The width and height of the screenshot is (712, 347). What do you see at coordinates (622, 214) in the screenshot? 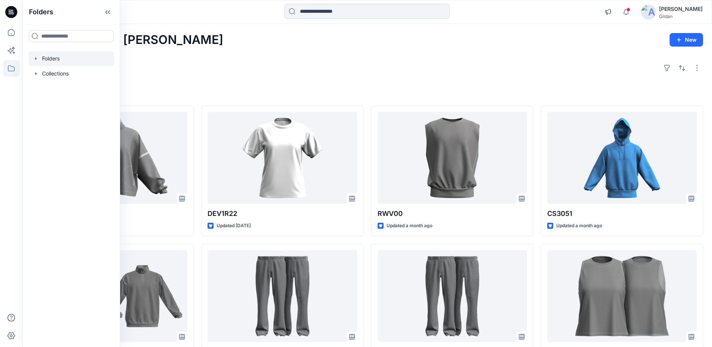
I see `p: CS3051` at bounding box center [622, 214].